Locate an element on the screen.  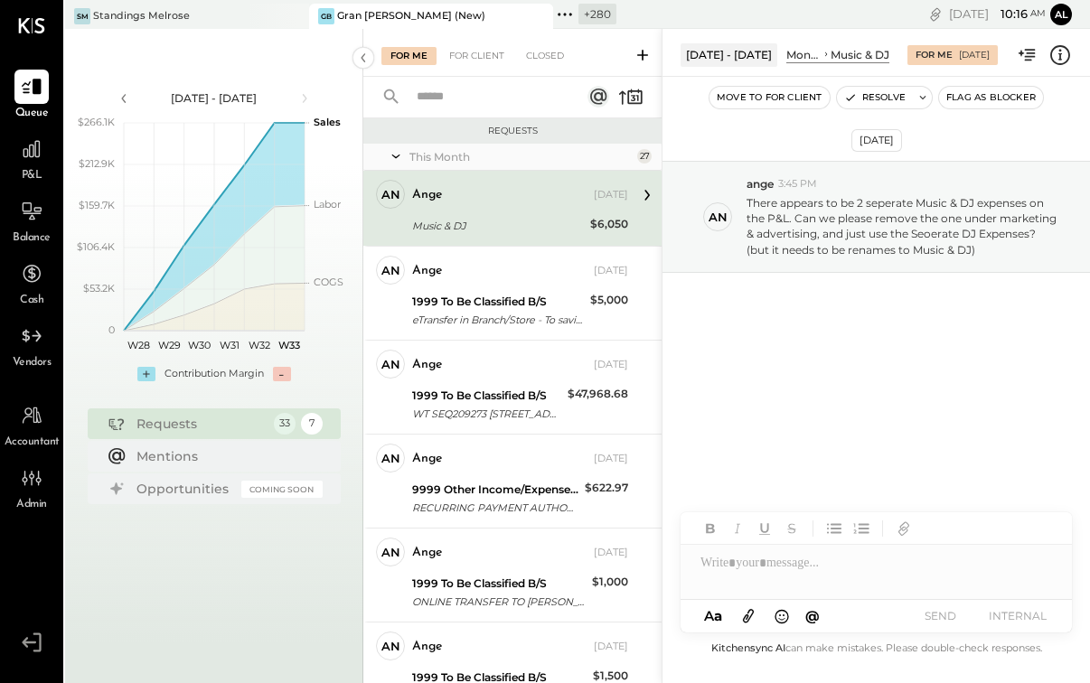
div: This Month is located at coordinates (520, 156).